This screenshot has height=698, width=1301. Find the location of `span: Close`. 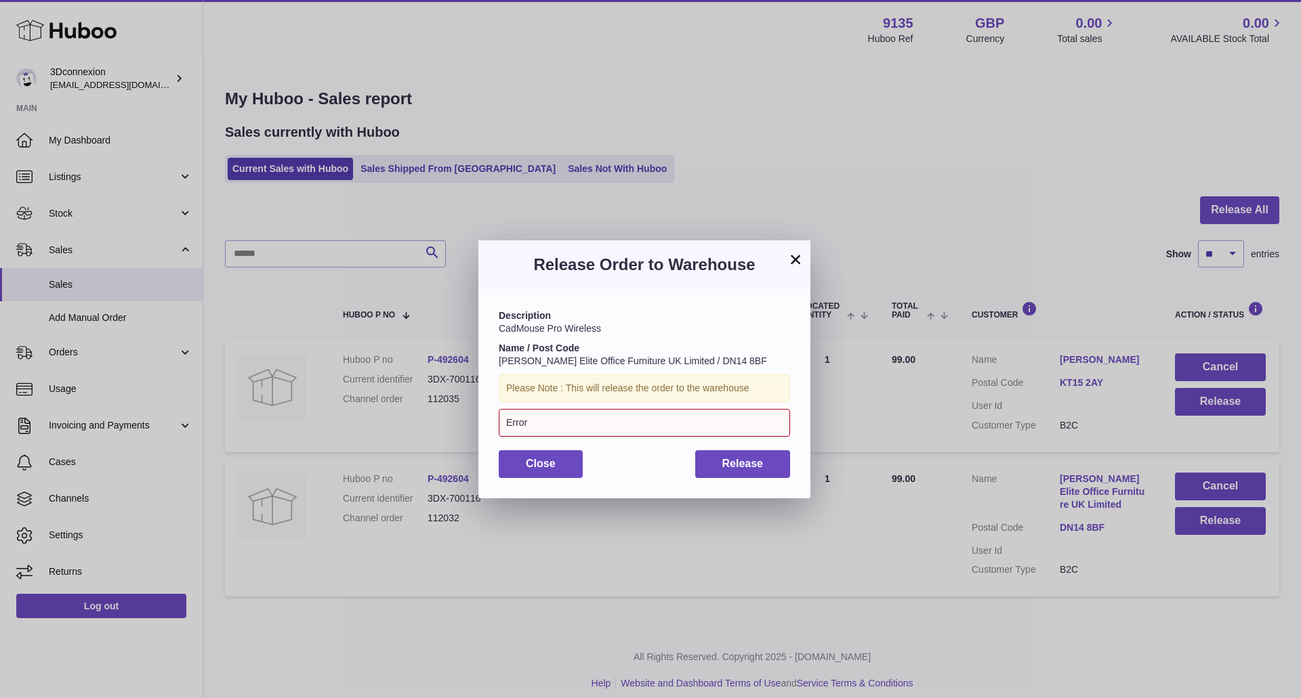

span: Close is located at coordinates (541, 463).